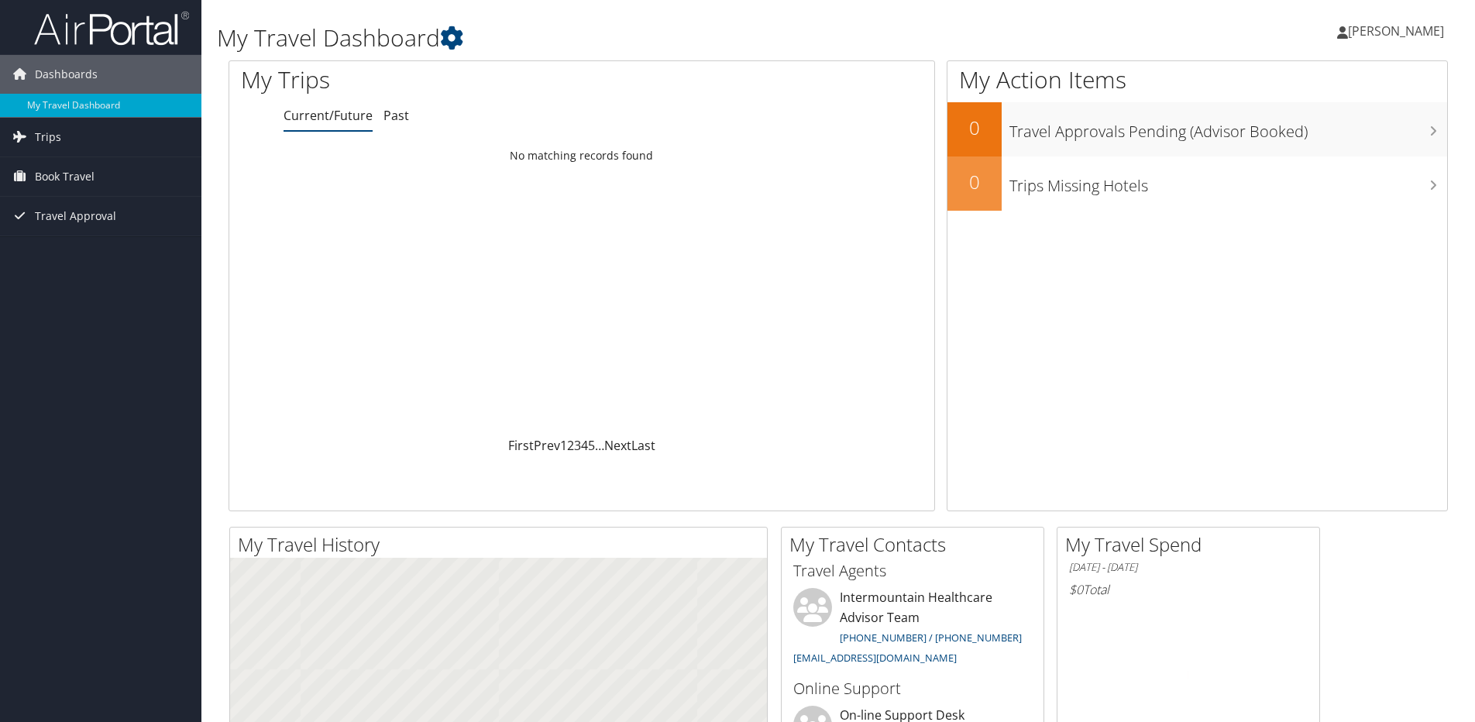 The width and height of the screenshot is (1475, 722). Describe the element at coordinates (591, 445) in the screenshot. I see `a: 5` at that location.